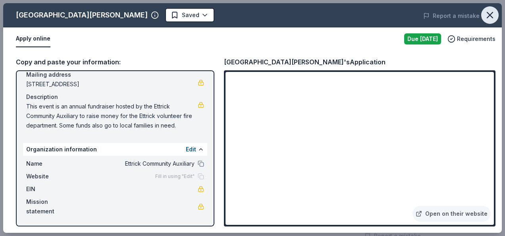 Image resolution: width=505 pixels, height=236 pixels. I want to click on button: Requirements, so click(471, 39).